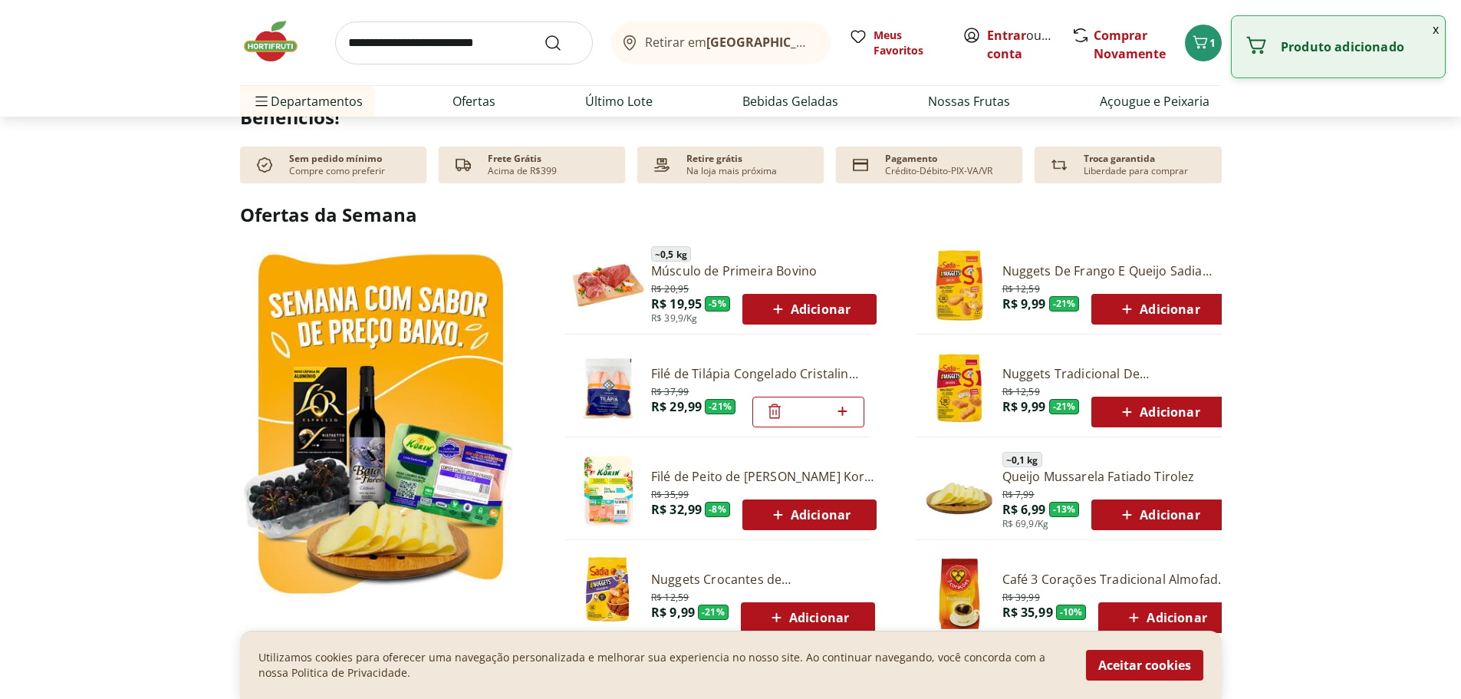  Describe the element at coordinates (960, 285) in the screenshot. I see `img: Nuggets de Frango e Queijo Sadia 300g` at that location.